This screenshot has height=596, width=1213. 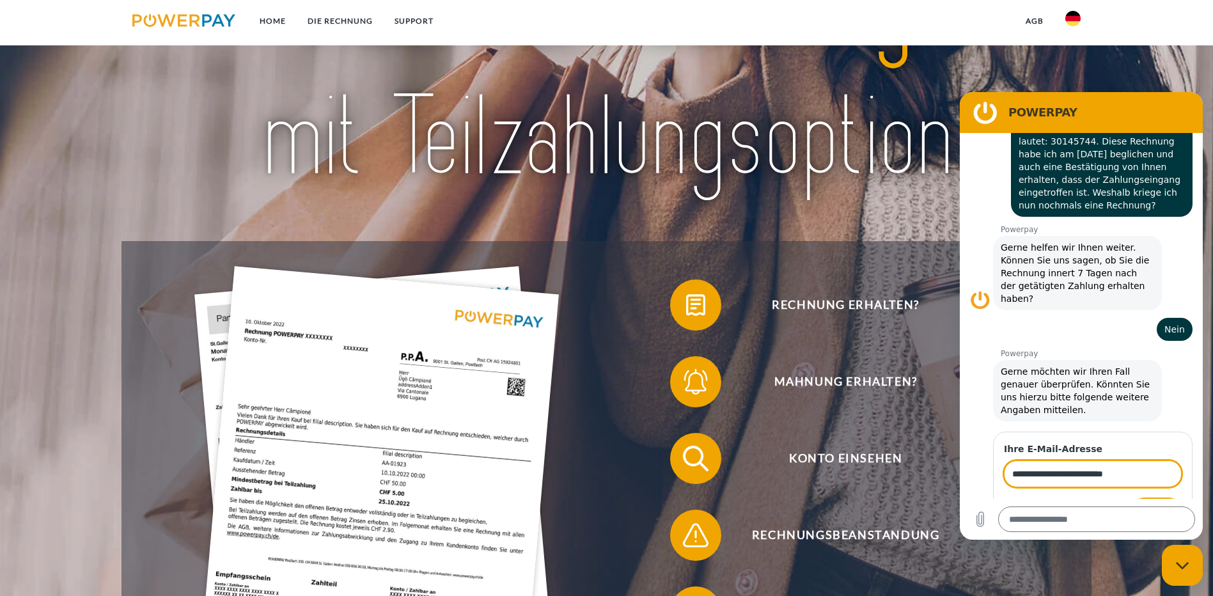 What do you see at coordinates (836, 382) in the screenshot?
I see `a: Mahnung erhalten?` at bounding box center [836, 382].